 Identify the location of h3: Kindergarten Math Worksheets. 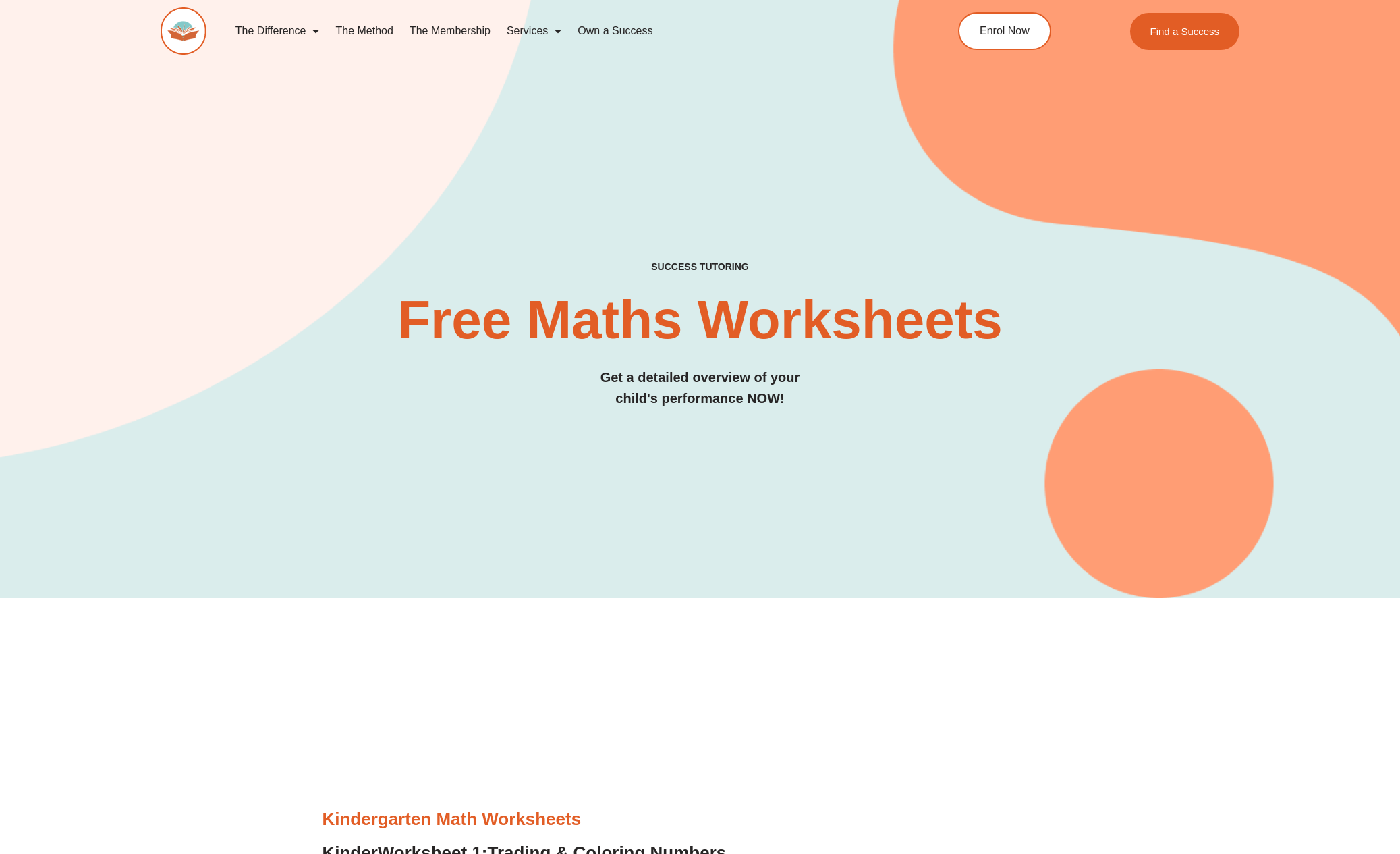
(700, 819).